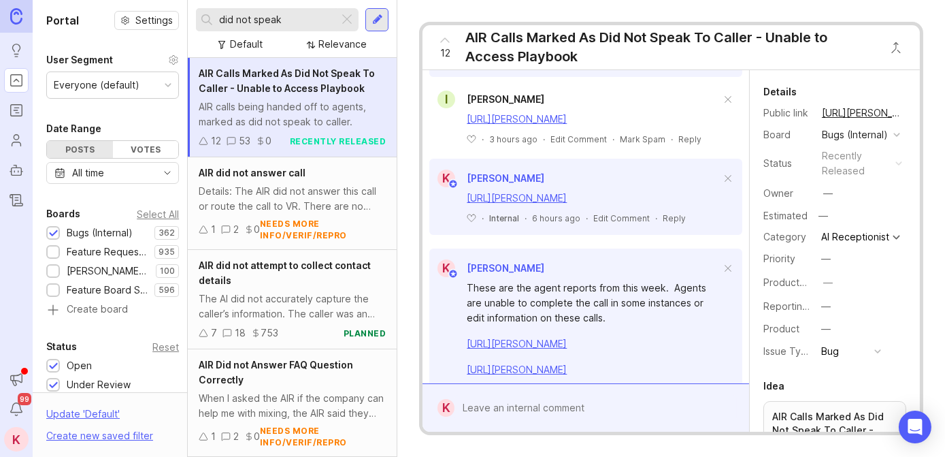 The image size is (945, 457). I want to click on div: Reply, so click(690, 139).